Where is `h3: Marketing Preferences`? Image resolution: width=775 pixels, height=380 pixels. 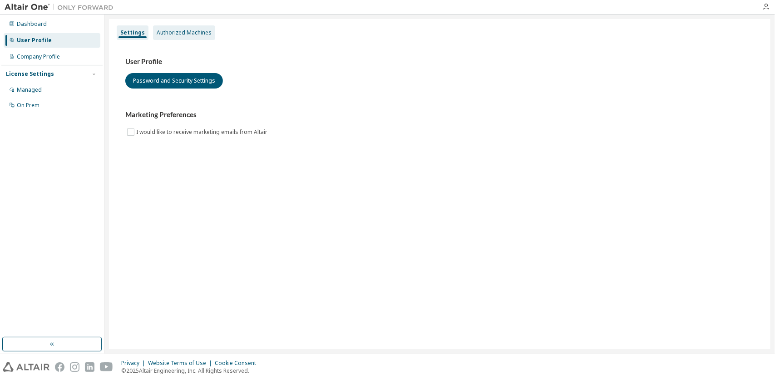 h3: Marketing Preferences is located at coordinates (440, 115).